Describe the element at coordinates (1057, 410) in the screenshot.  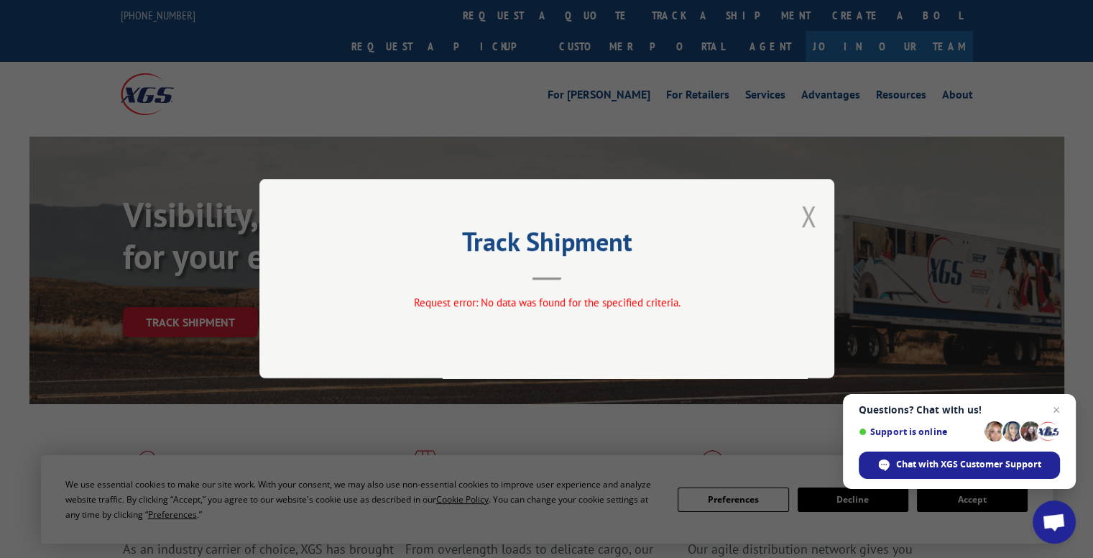
I see `span: Close chat` at that location.